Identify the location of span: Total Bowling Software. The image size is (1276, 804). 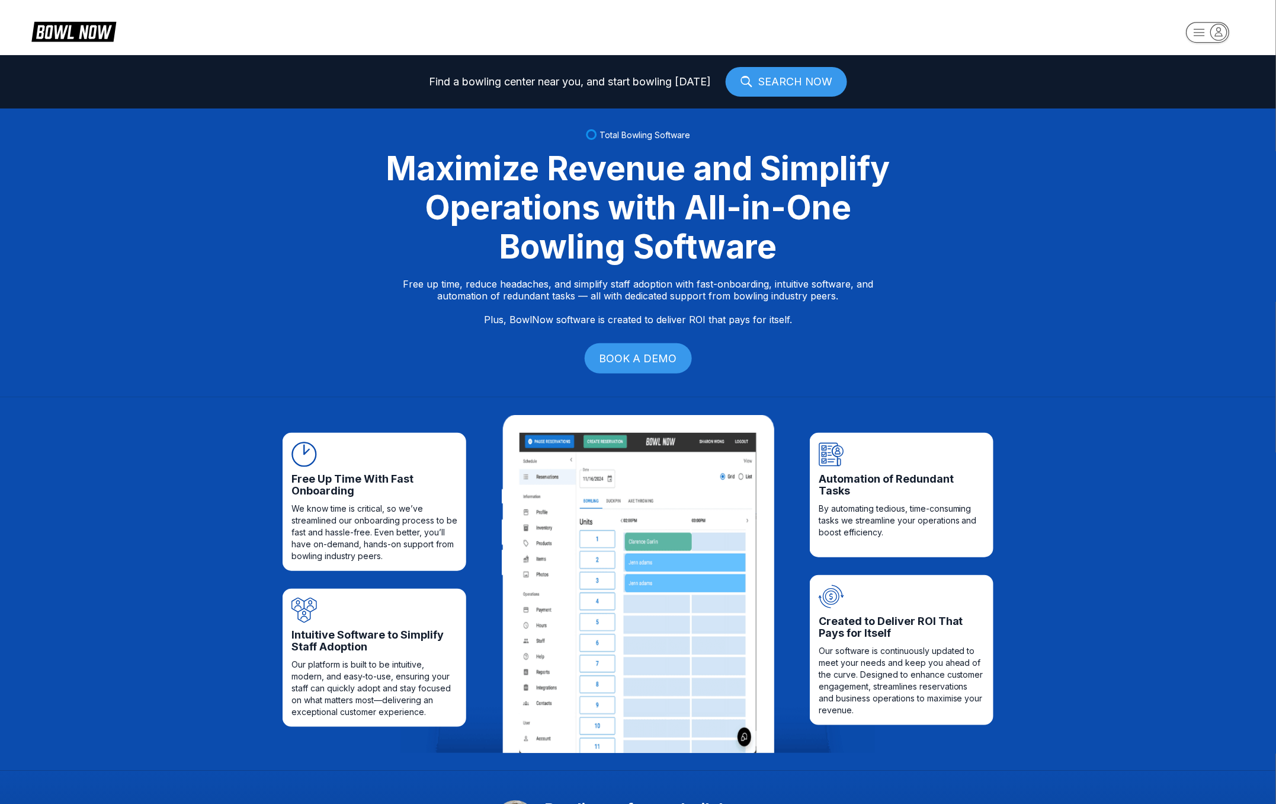
(645, 135).